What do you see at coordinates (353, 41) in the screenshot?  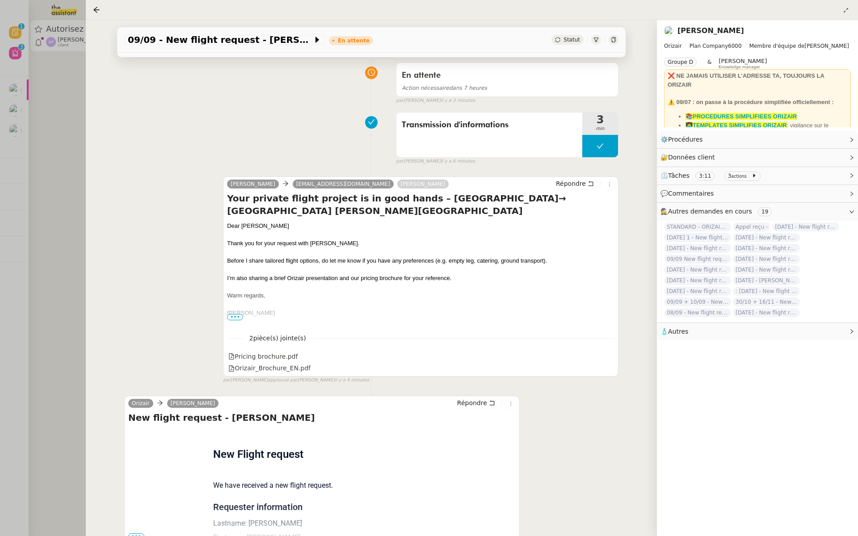 I see `div: En attente` at bounding box center [353, 41].